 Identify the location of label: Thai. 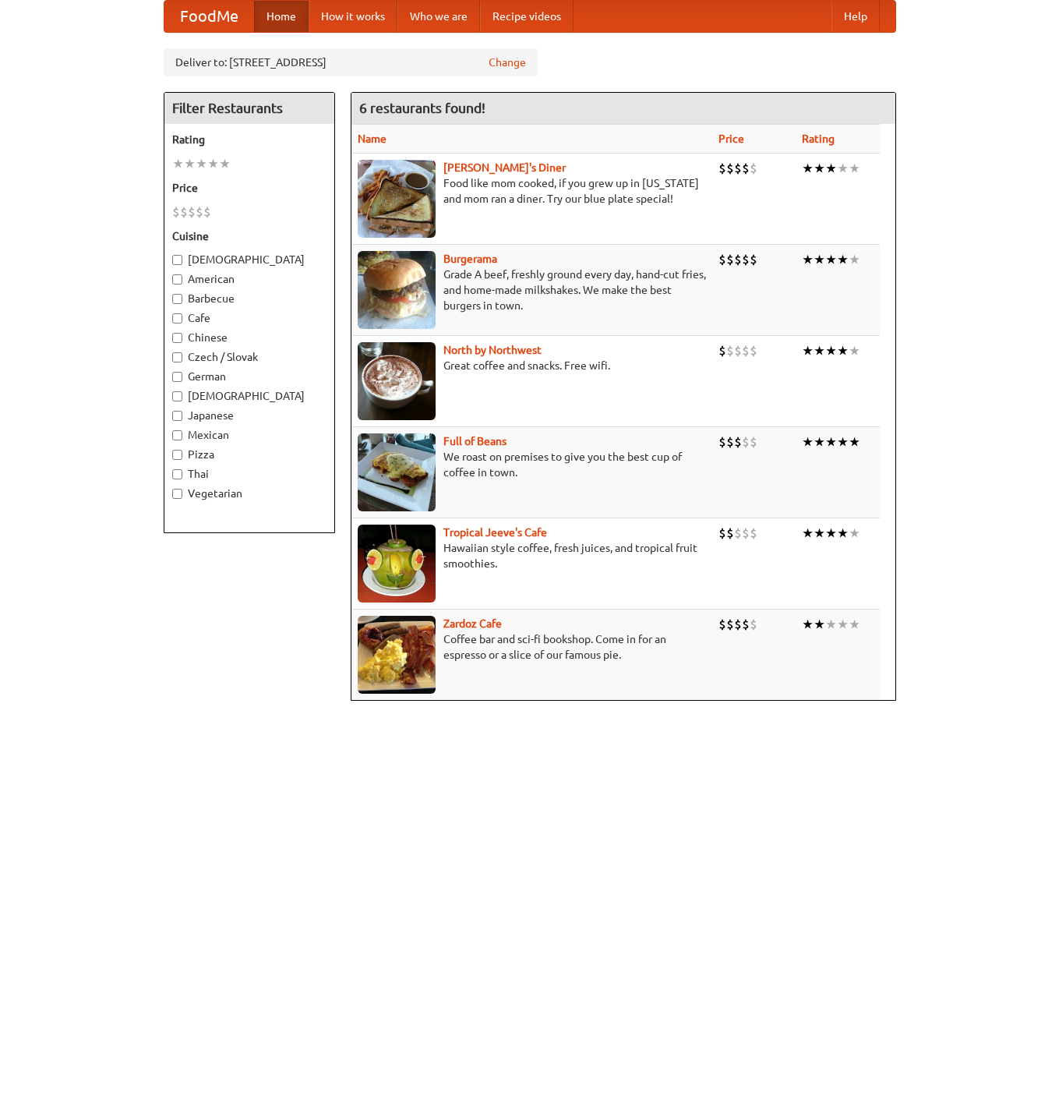
(249, 474).